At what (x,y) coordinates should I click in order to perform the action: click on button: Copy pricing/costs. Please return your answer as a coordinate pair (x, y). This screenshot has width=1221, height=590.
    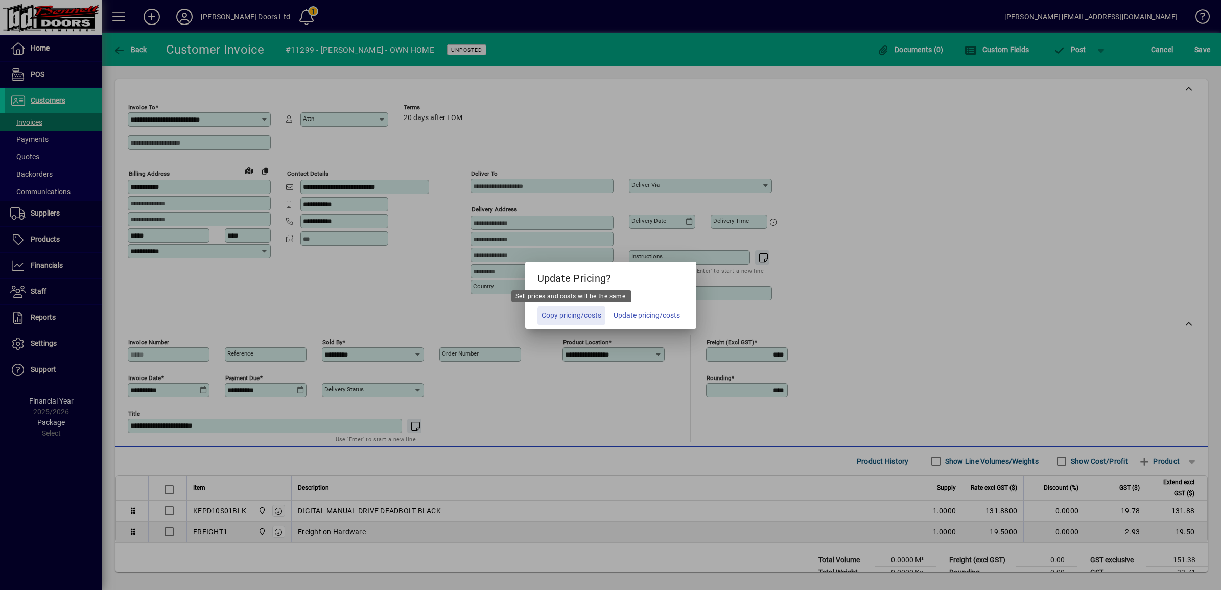
    Looking at the image, I should click on (571, 316).